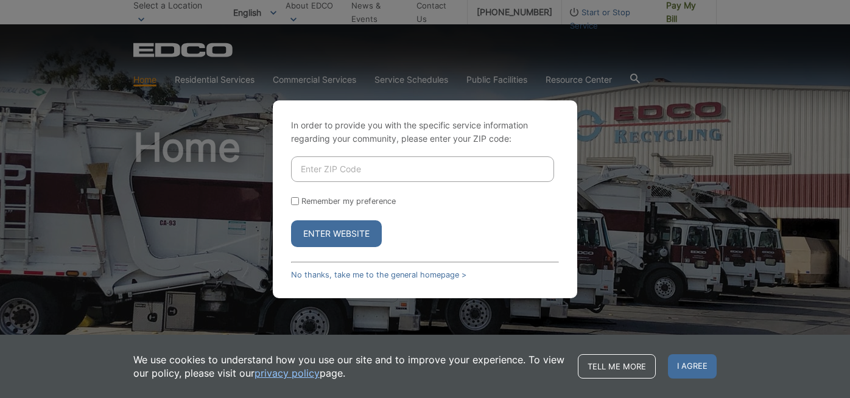 The image size is (850, 398). Describe the element at coordinates (423, 169) in the screenshot. I see `input: Enter ZIP Code` at that location.